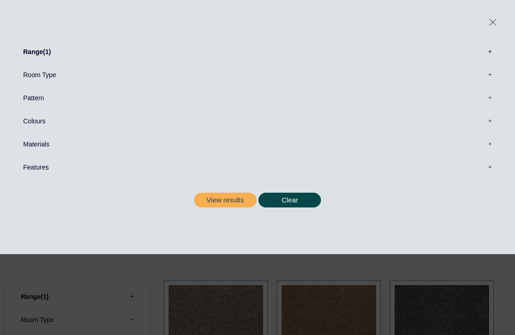  What do you see at coordinates (257, 98) in the screenshot?
I see `label: Pattern` at bounding box center [257, 98].